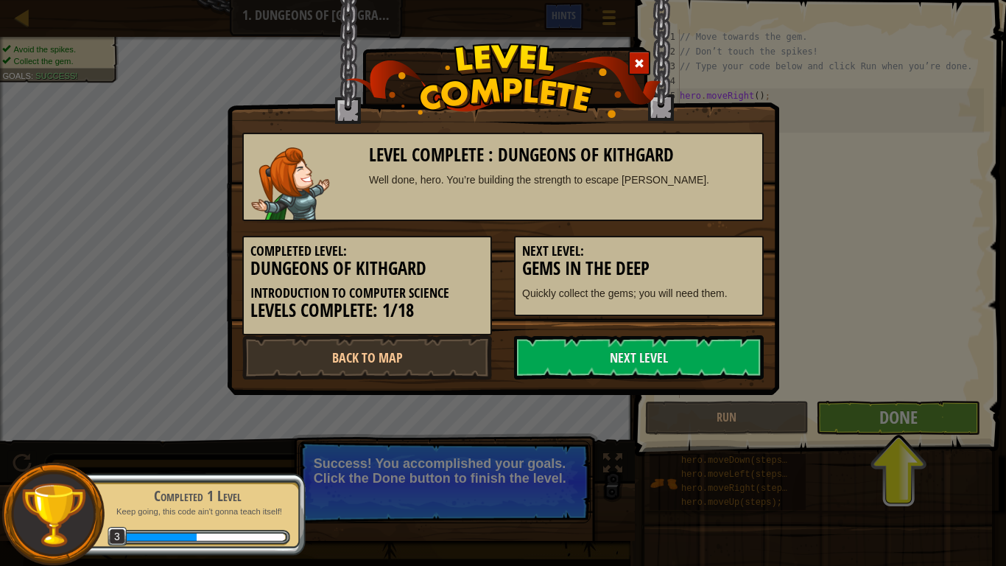 This screenshot has width=1006, height=566. What do you see at coordinates (197, 496) in the screenshot?
I see `div: Completed 1 Level` at bounding box center [197, 496].